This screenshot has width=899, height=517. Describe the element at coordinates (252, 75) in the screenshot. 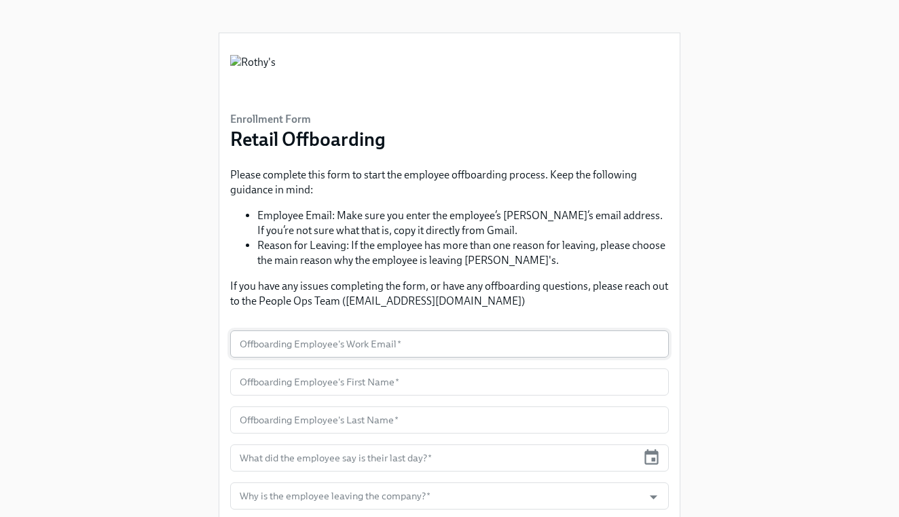

I see `img: Rothy's` at that location.